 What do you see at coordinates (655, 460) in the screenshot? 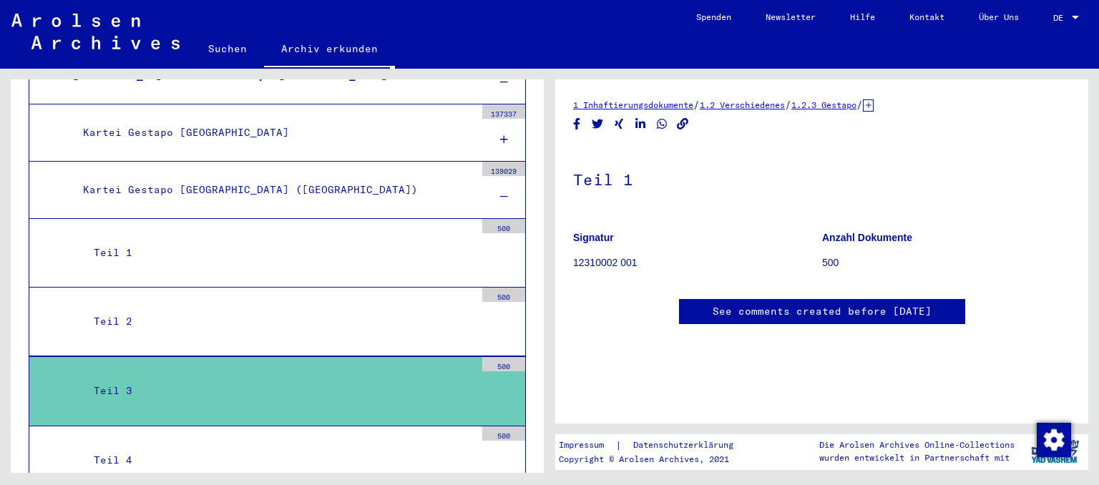
I see `p: Copyright © Arolsen Archives, 2021` at bounding box center [655, 460].